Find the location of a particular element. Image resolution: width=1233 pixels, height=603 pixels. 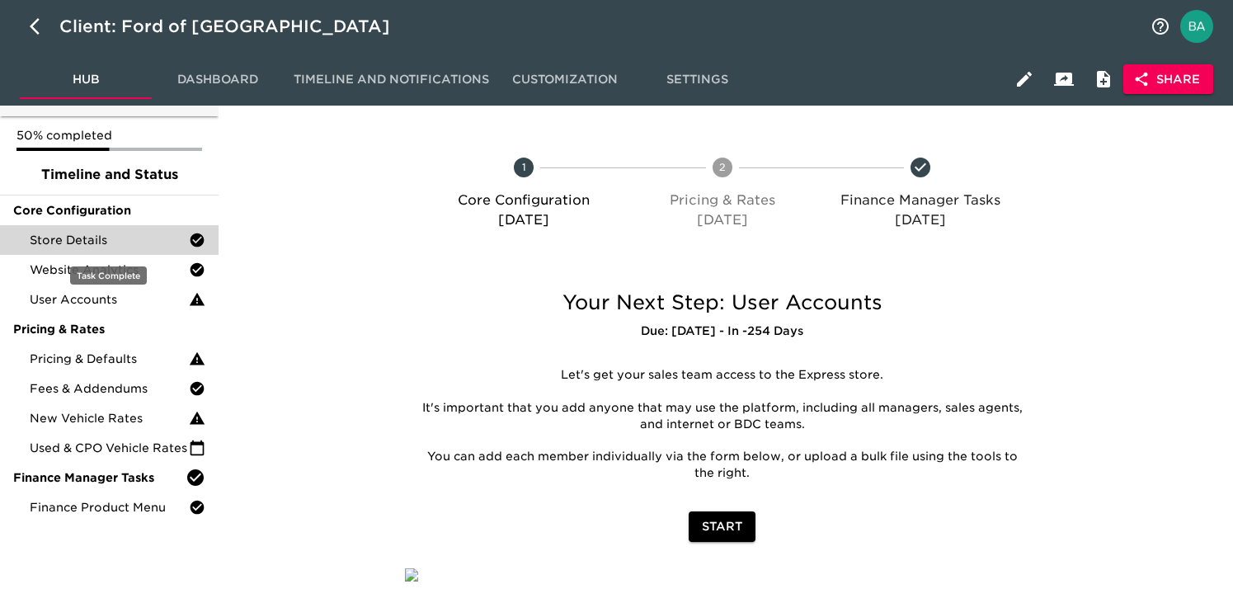

p: Core Configuration is located at coordinates (524, 200).